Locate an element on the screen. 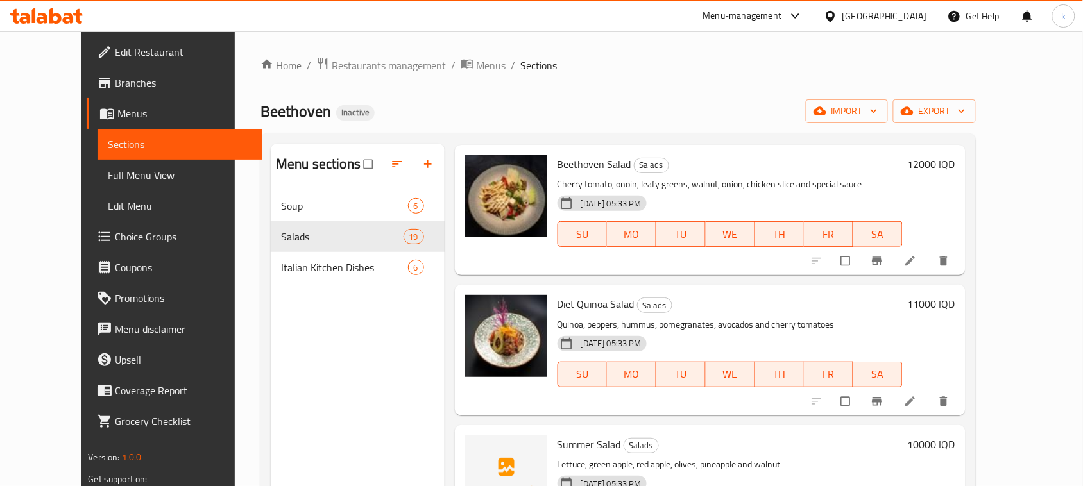 The width and height of the screenshot is (1083, 486). a: Coupons is located at coordinates (175, 268).